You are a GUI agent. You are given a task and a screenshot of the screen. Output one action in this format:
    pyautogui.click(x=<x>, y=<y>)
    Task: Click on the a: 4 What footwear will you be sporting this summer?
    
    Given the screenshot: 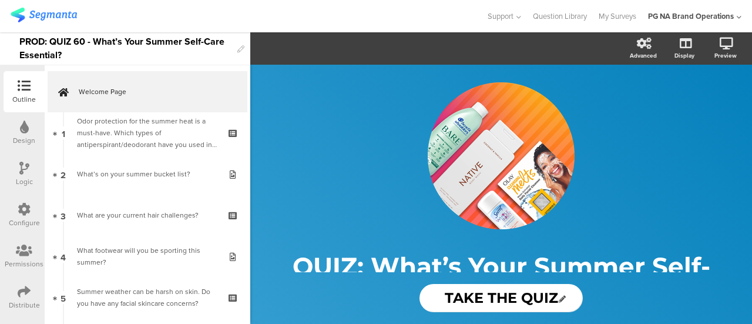 What is the action you would take?
    pyautogui.click(x=148, y=256)
    